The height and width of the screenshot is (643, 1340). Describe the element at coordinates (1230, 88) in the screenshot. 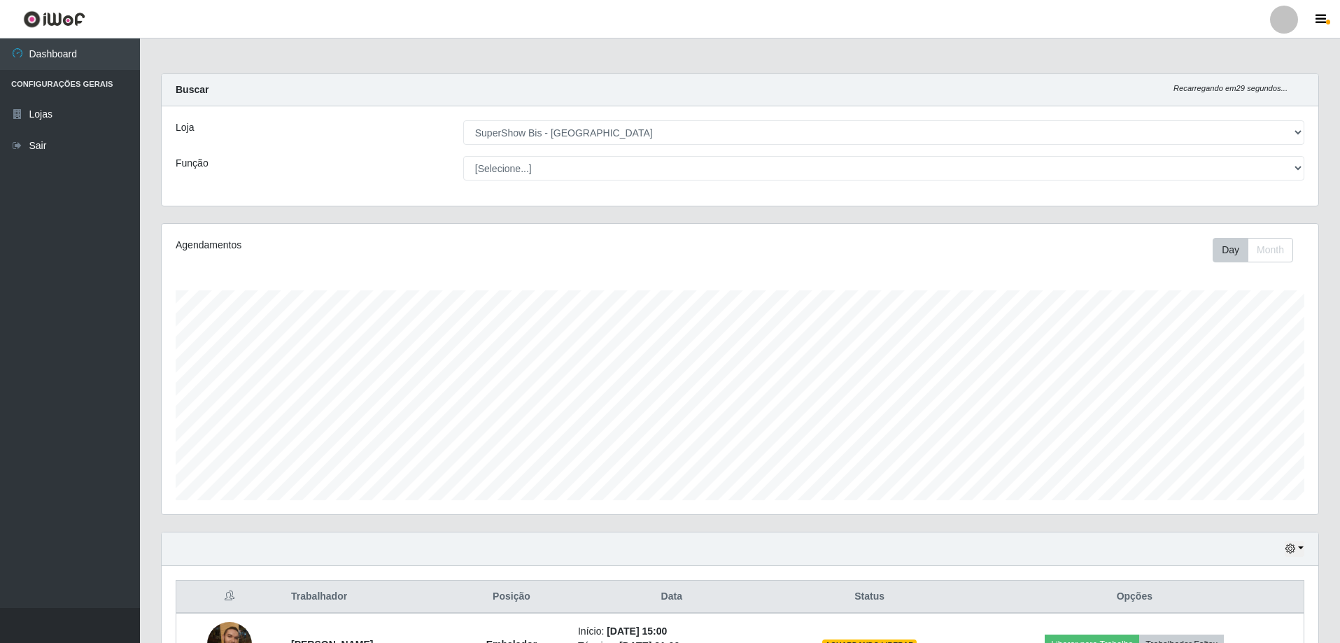

I see `i: Recarregando em 29 segundos...` at that location.